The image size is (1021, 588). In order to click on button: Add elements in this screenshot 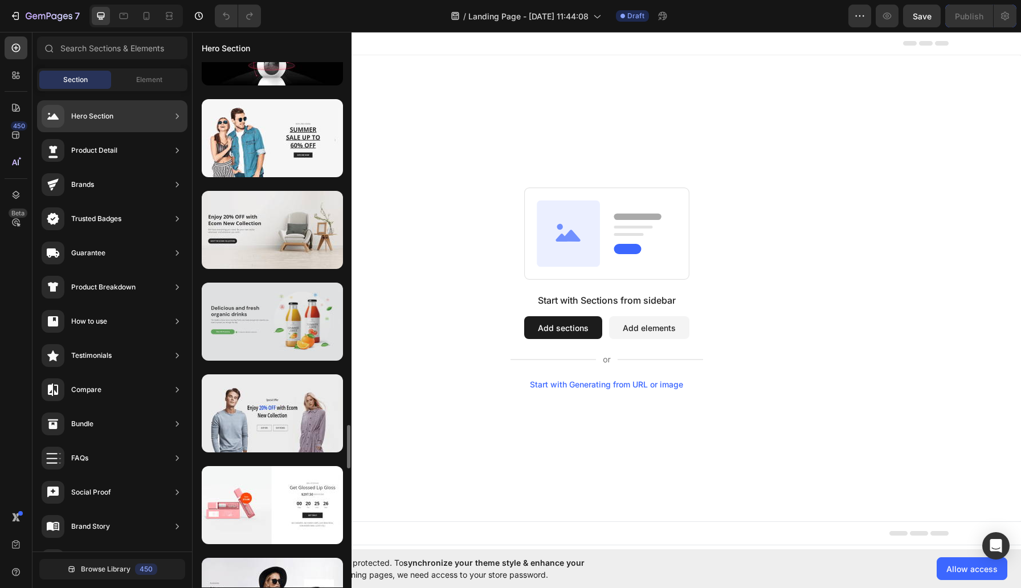, I will do `click(457, 296)`.